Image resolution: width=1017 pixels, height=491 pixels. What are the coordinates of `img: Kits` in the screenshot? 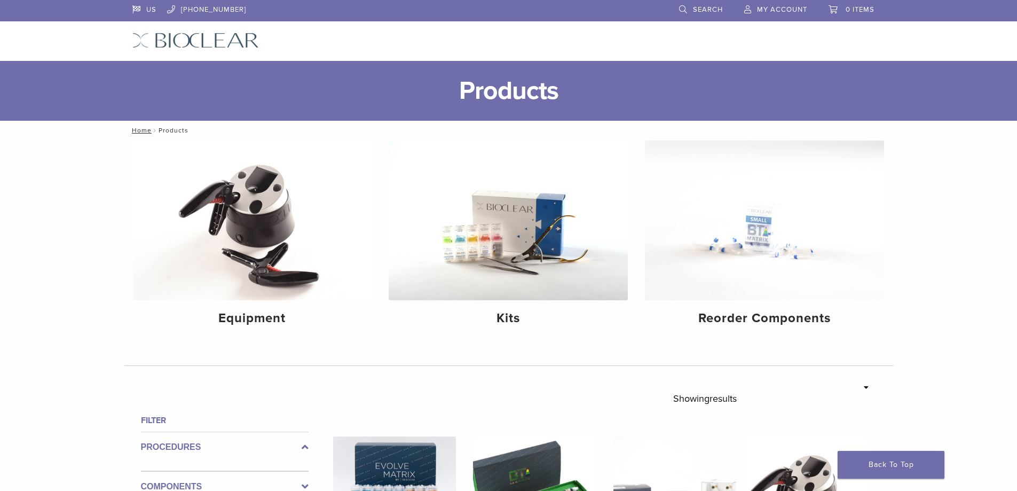 It's located at (508, 220).